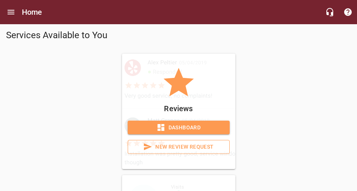 The height and width of the screenshot is (191, 357). Describe the element at coordinates (179, 147) in the screenshot. I see `a: New Review Request` at that location.